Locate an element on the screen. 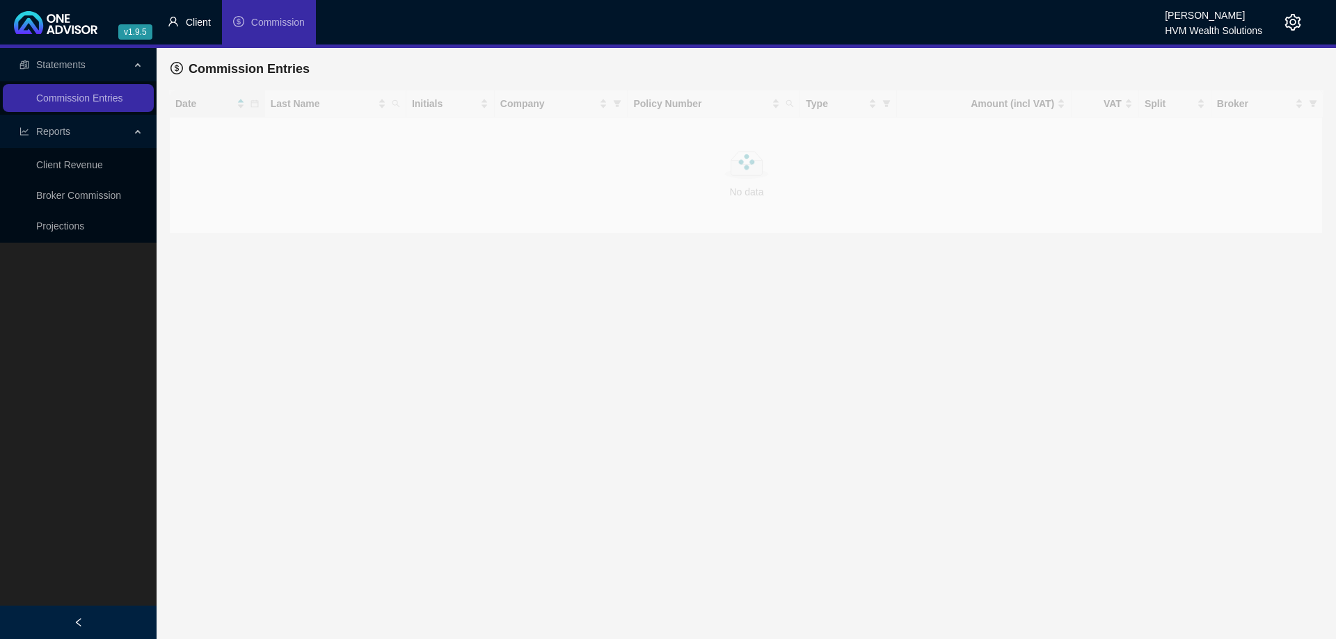 This screenshot has width=1336, height=639. span: Commission is located at coordinates (278, 22).